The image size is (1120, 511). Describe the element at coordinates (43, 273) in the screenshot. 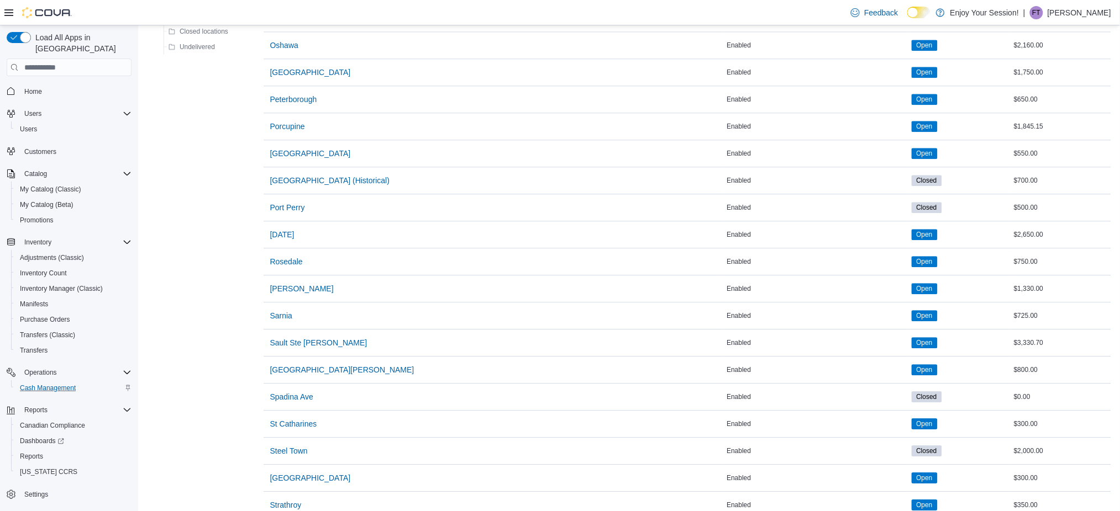

I see `a: Inventory Count` at that location.